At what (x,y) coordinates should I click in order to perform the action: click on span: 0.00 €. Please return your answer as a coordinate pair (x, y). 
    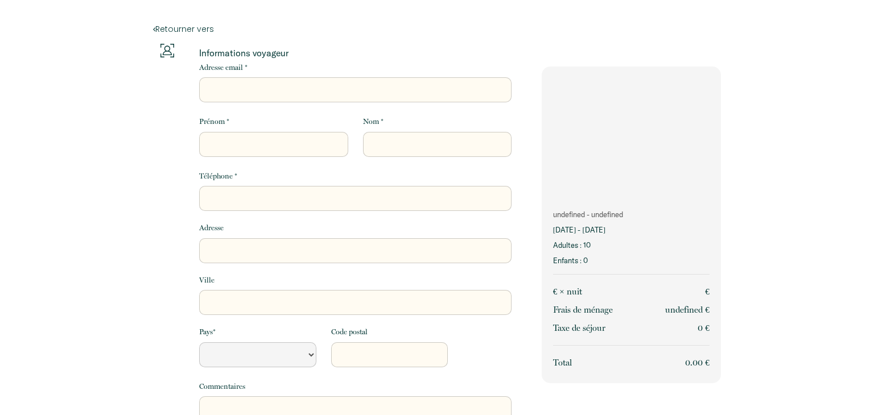
    Looking at the image, I should click on (697, 363).